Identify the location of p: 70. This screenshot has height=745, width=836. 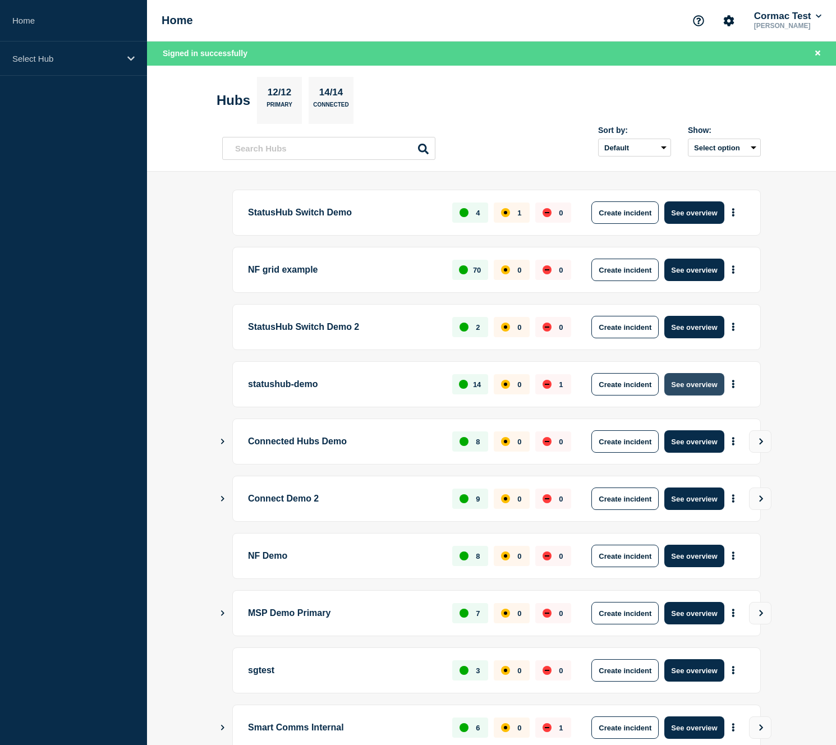
(477, 270).